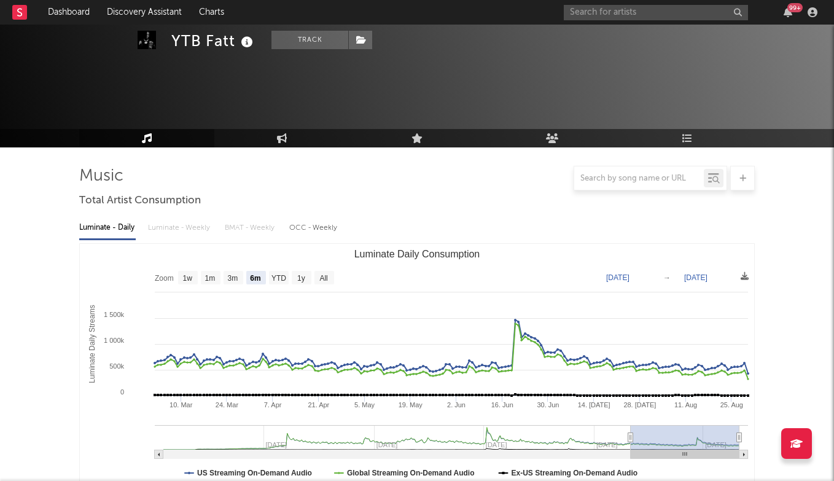  Describe the element at coordinates (107, 228) in the screenshot. I see `div: Luminate - Daily` at that location.